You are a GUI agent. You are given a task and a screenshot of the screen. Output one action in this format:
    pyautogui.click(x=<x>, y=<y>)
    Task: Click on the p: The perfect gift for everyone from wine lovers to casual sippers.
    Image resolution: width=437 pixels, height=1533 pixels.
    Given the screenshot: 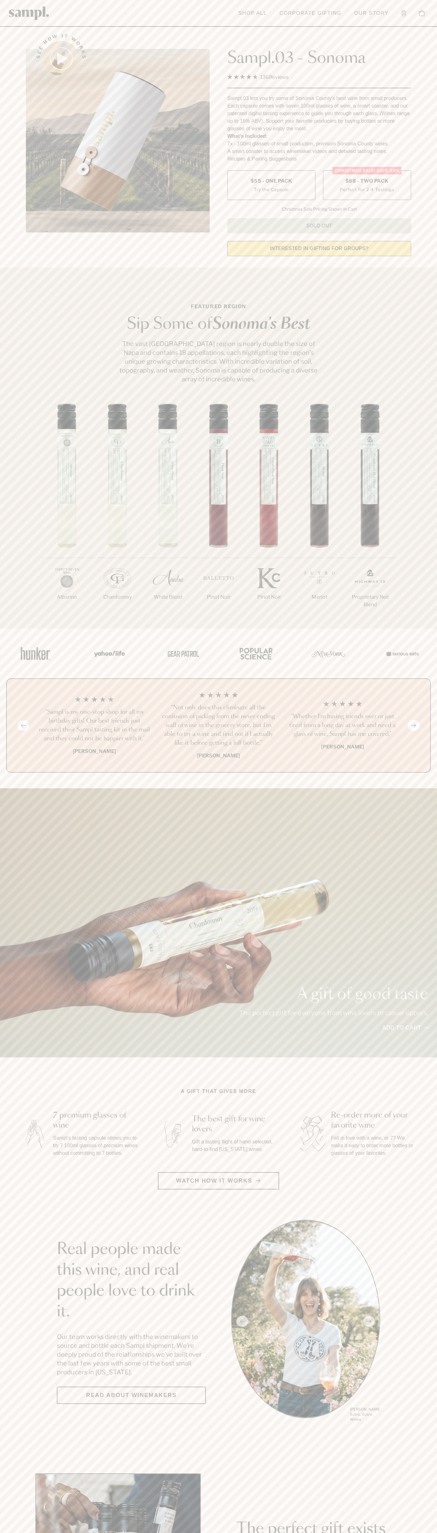 What is the action you would take?
    pyautogui.click(x=333, y=1013)
    